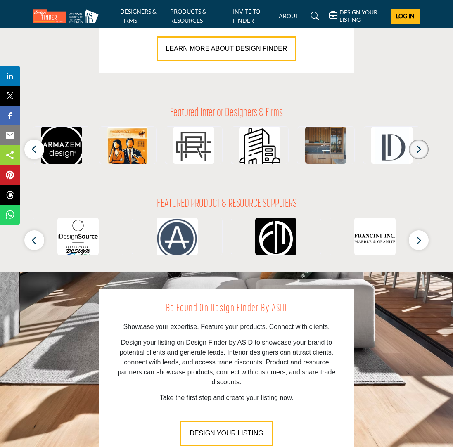 This screenshot has width=453, height=447. Describe the element at coordinates (362, 16) in the screenshot. I see `h5: DESIGN YOUR LISTING` at that location.